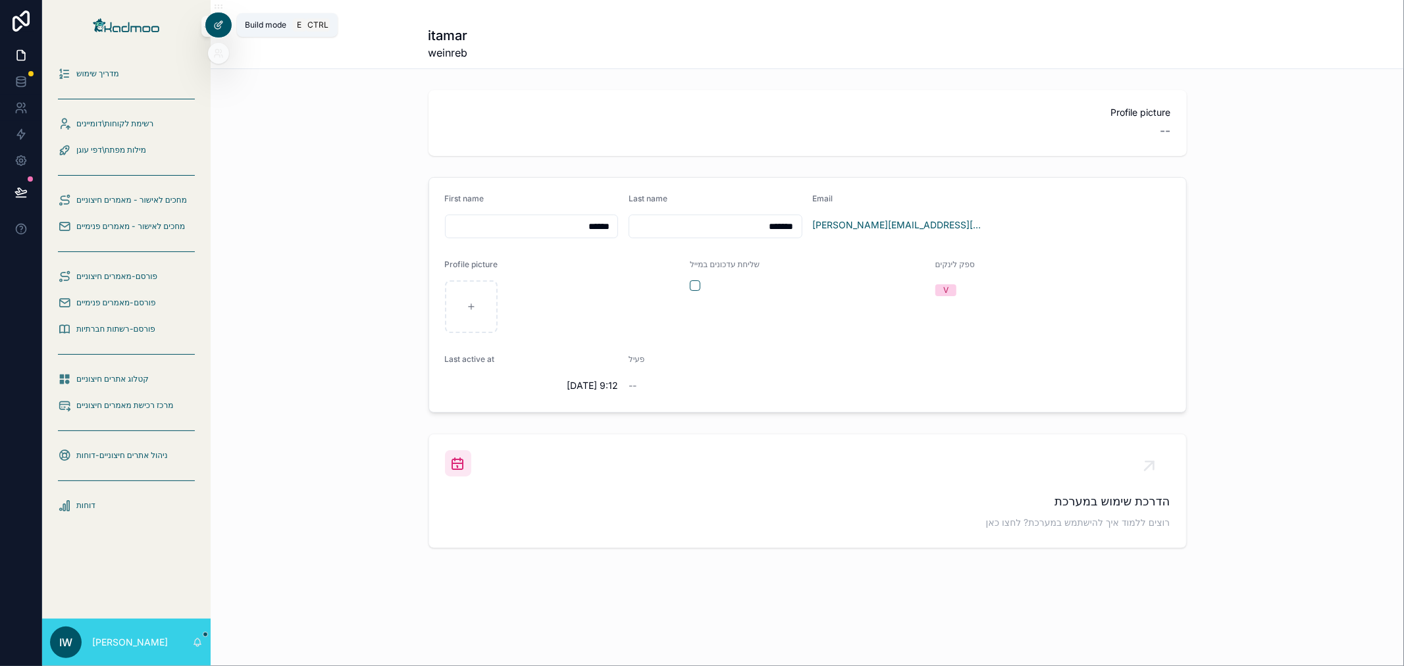 The image size is (1404, 666). Describe the element at coordinates (111, 150) in the screenshot. I see `span: מילות מפתח\דפי עוגן` at that location.